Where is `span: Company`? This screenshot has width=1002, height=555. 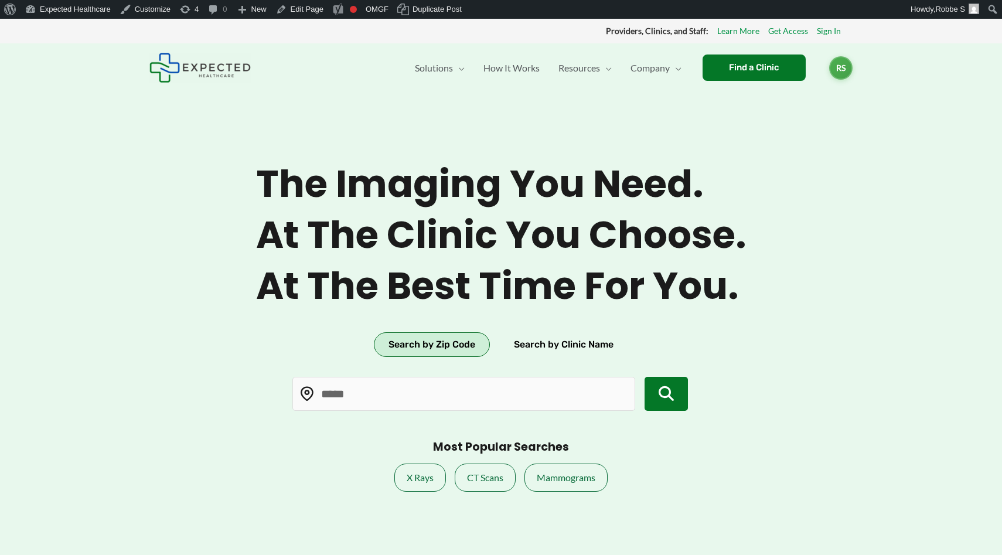 span: Company is located at coordinates (650, 68).